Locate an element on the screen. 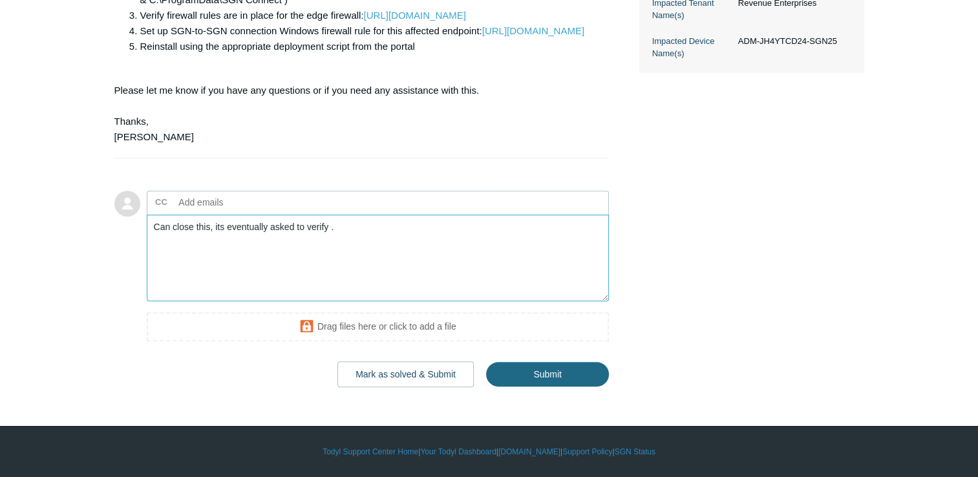  li: Verify firewall rules are in place for the edge firewall: is located at coordinates (368, 16).